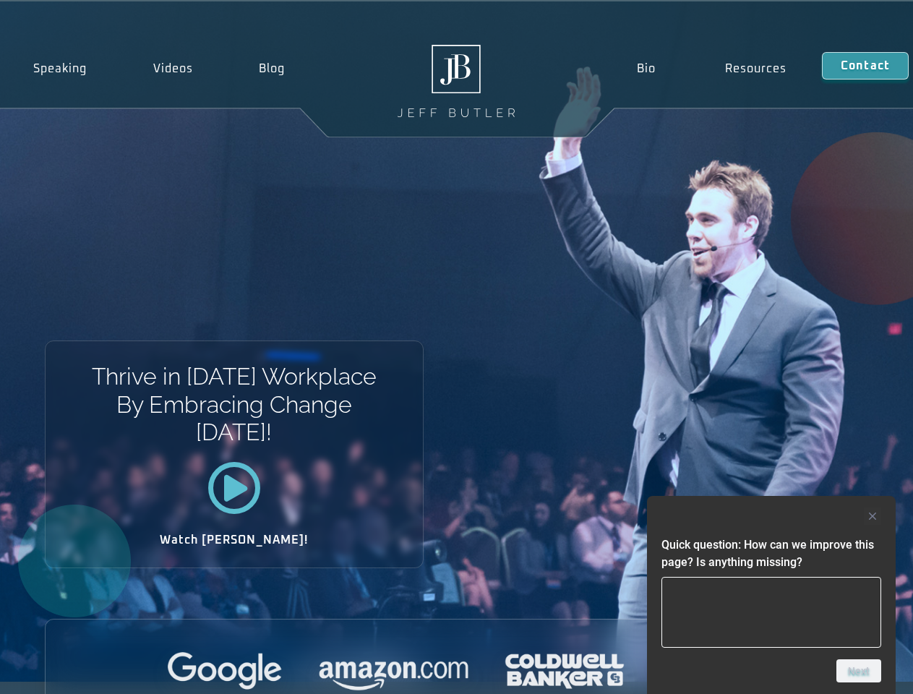  What do you see at coordinates (872, 516) in the screenshot?
I see `button: Hide survey` at bounding box center [872, 516].